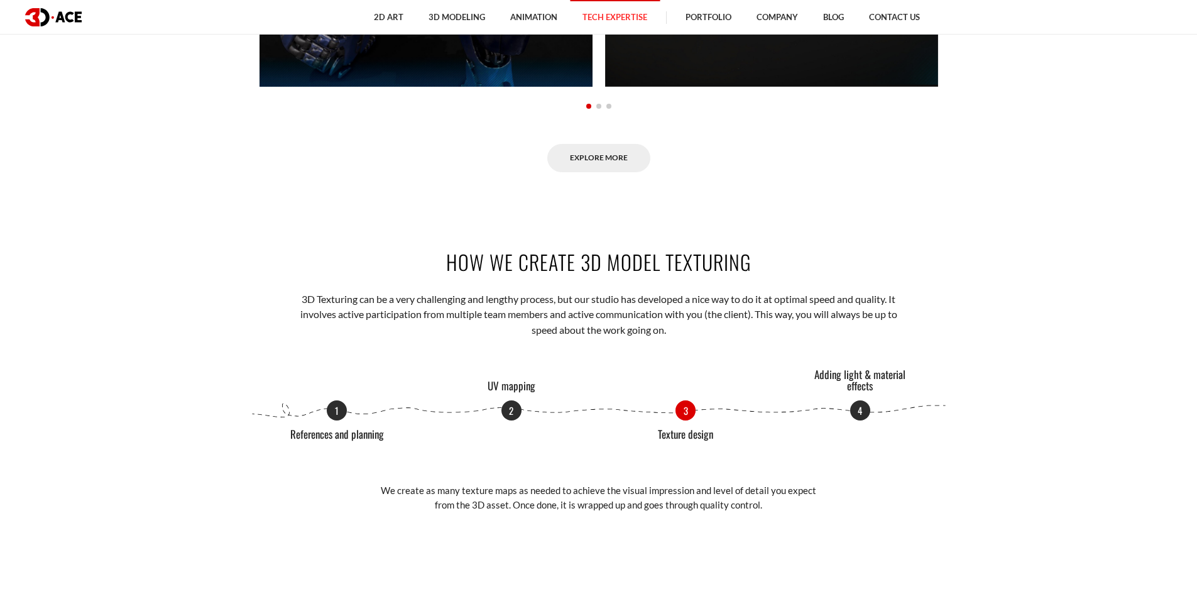 The height and width of the screenshot is (594, 1197). What do you see at coordinates (860, 410) in the screenshot?
I see `div: Go to slide 4` at bounding box center [860, 410].